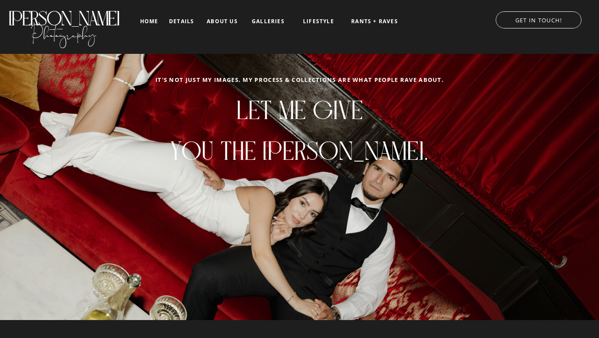  What do you see at coordinates (222, 21) in the screenshot?
I see `nav: about us` at bounding box center [222, 21].